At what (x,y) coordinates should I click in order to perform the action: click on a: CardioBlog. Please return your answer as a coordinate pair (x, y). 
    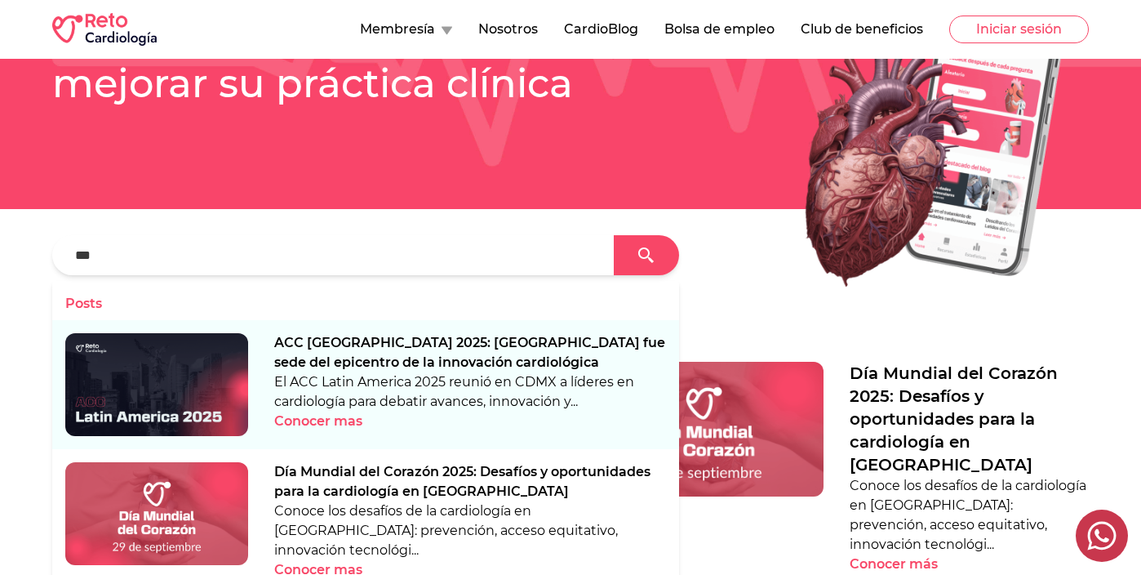
    Looking at the image, I should click on (601, 29).